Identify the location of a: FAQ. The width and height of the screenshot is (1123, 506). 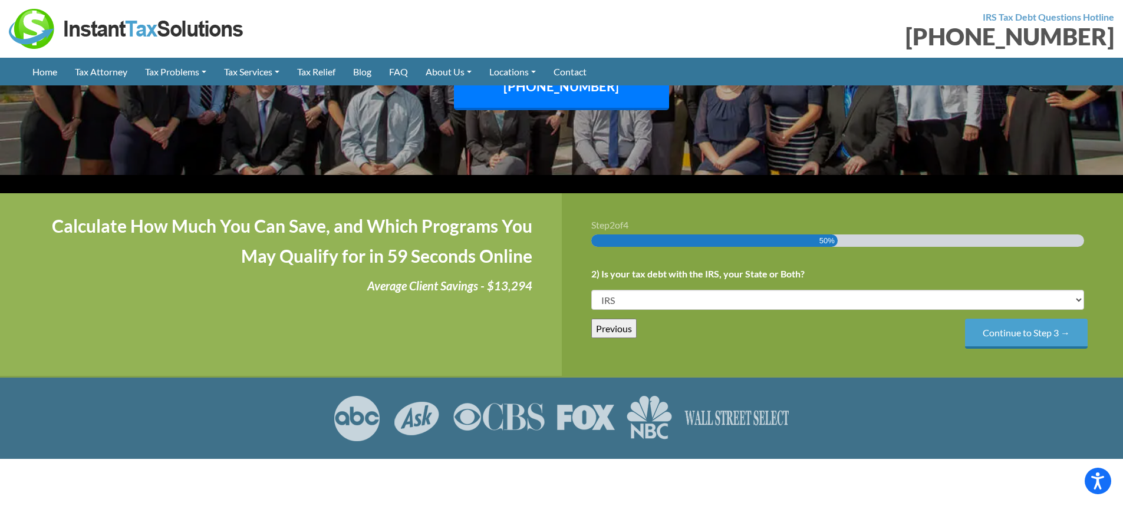
(399, 71).